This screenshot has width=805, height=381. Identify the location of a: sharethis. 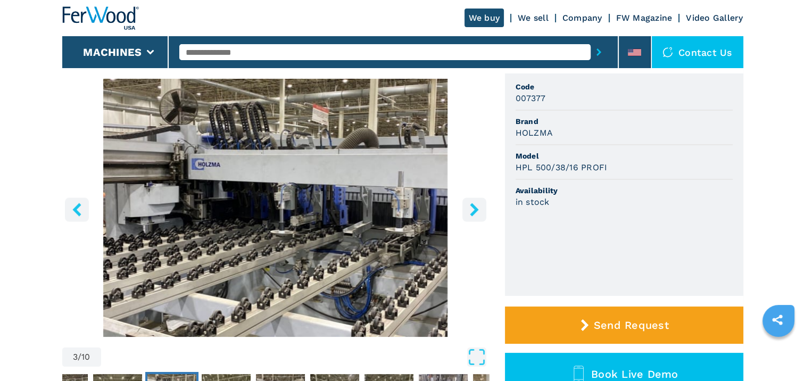
(777, 320).